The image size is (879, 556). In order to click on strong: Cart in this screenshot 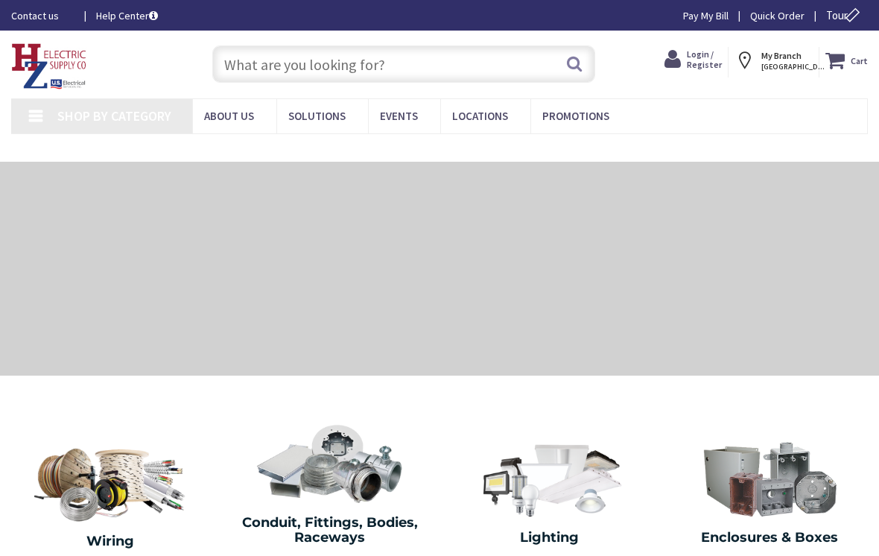, I will do `click(859, 60)`.